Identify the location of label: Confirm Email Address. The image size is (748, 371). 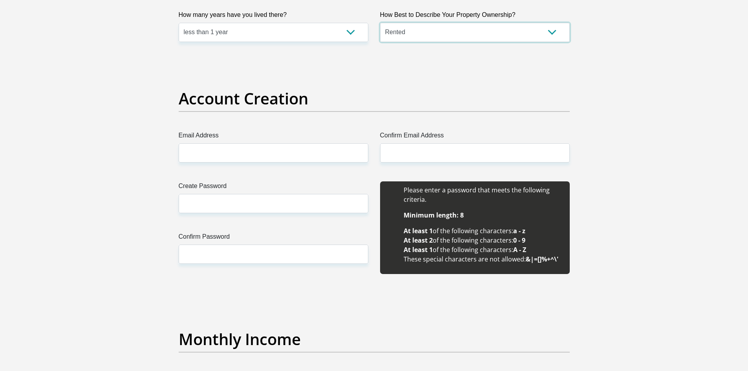
(475, 137).